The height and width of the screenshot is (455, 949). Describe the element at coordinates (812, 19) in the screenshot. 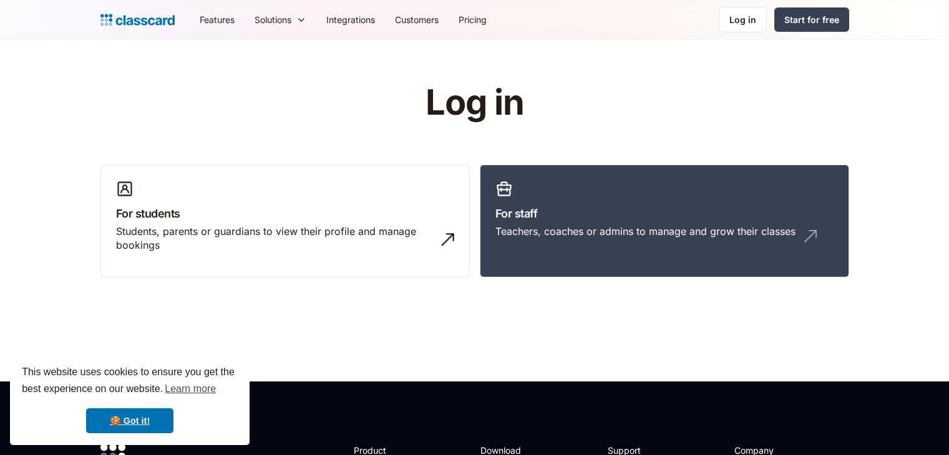

I see `a: Start for free` at that location.